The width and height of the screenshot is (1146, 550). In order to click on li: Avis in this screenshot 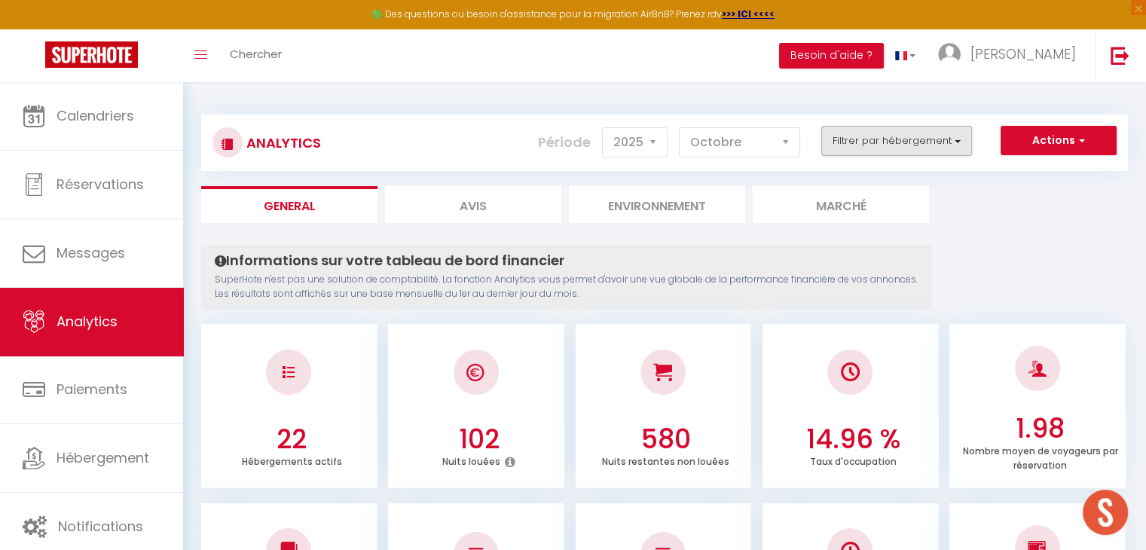, I will do `click(473, 204)`.